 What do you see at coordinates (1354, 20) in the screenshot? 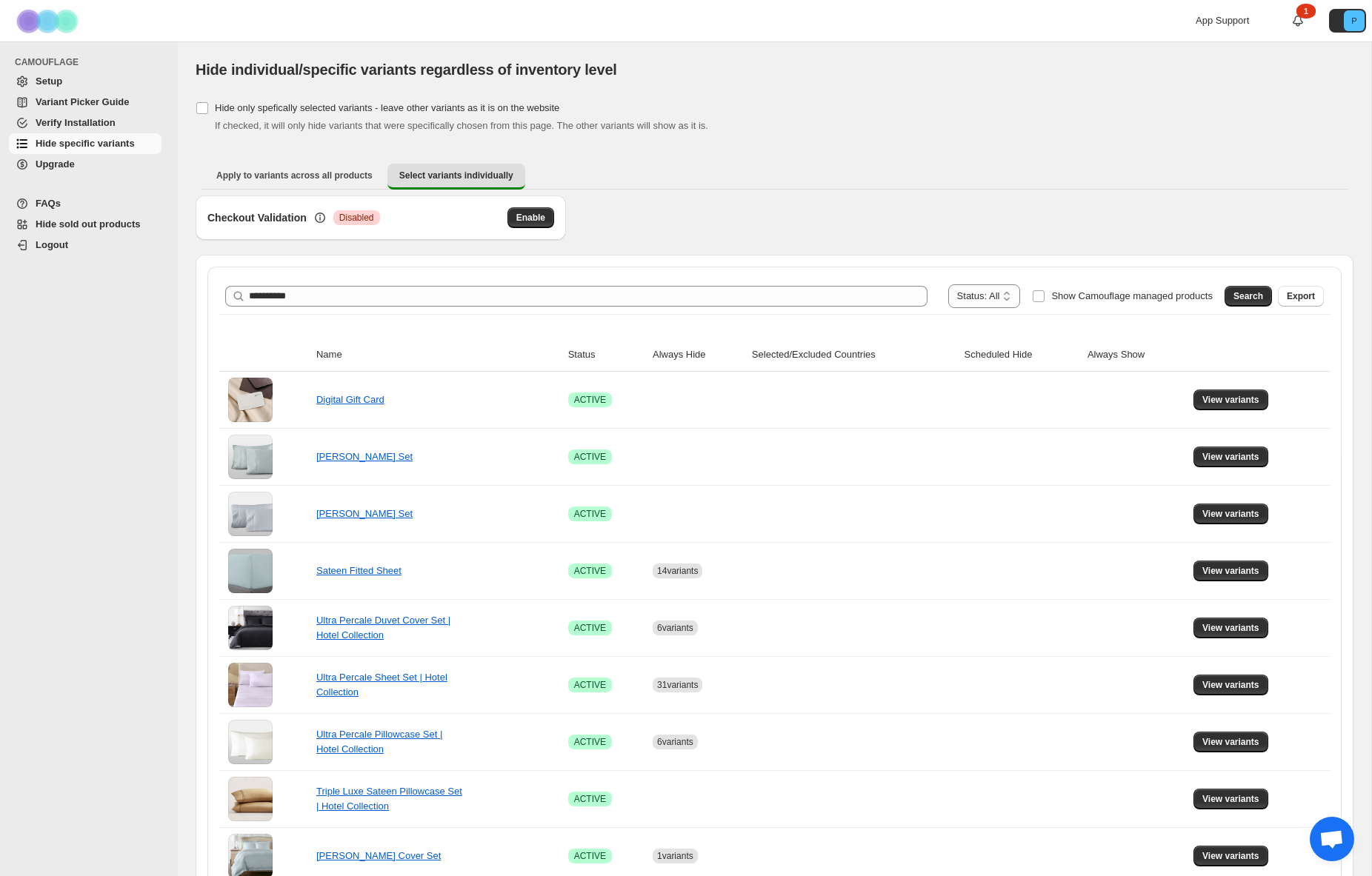
I see `span: Avatar with initials P` at bounding box center [1354, 20].